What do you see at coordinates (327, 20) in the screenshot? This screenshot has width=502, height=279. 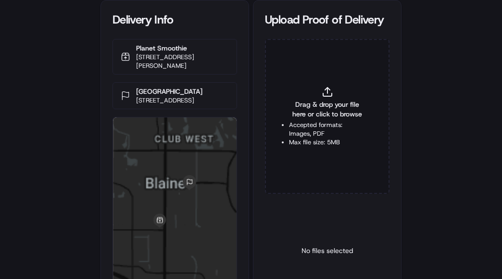 I see `div: Upload Proof of Delivery` at bounding box center [327, 20].